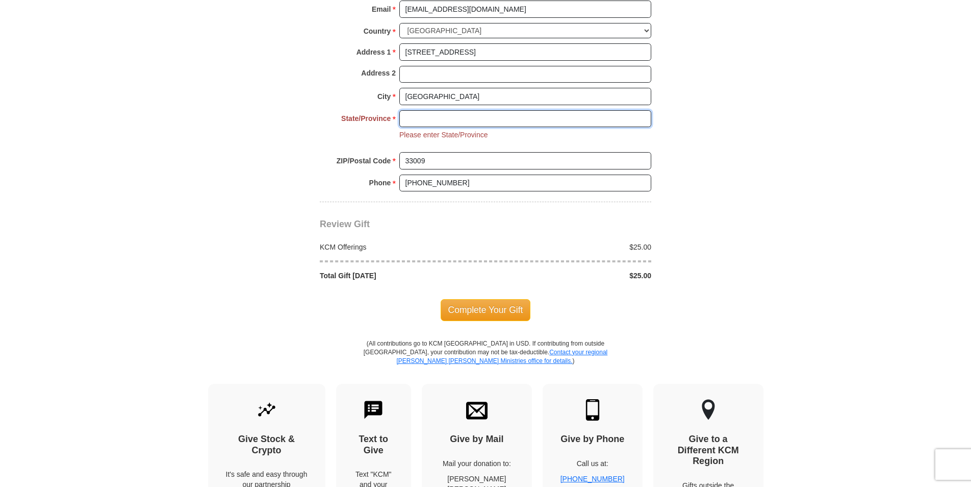 Image resolution: width=971 pixels, height=487 pixels. Describe the element at coordinates (593, 463) in the screenshot. I see `p: Call us at:` at that location.